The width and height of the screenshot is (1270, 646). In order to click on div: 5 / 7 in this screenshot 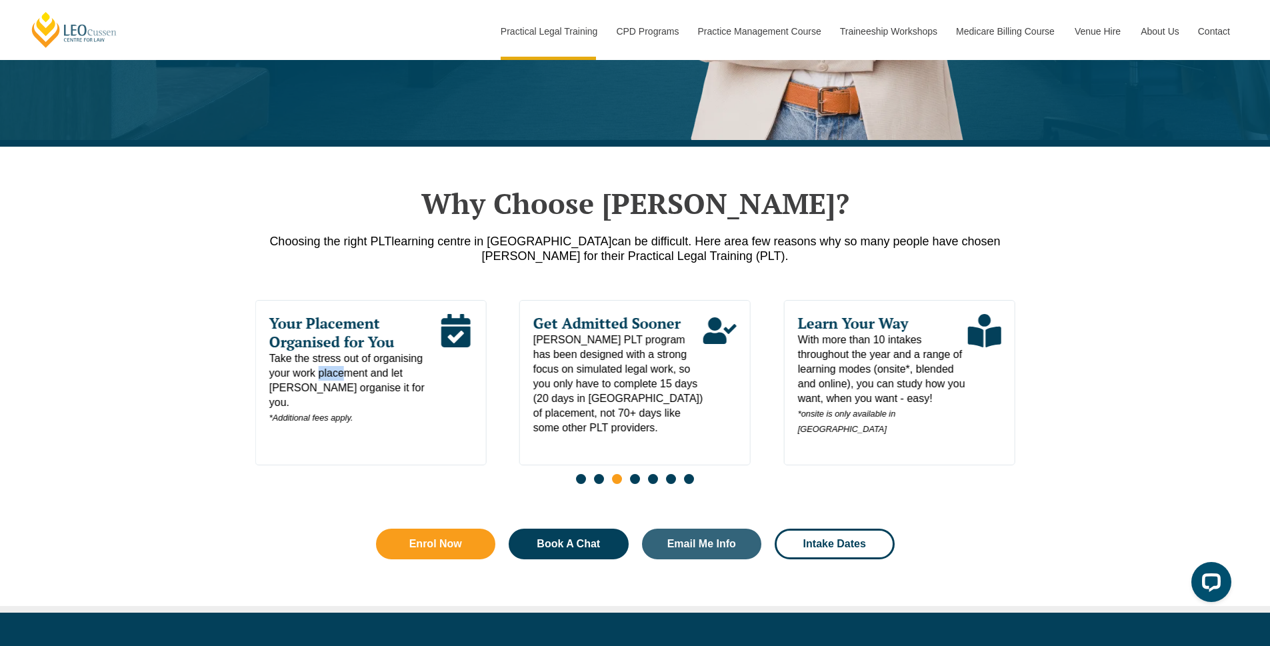, I will do `click(900, 383)`.